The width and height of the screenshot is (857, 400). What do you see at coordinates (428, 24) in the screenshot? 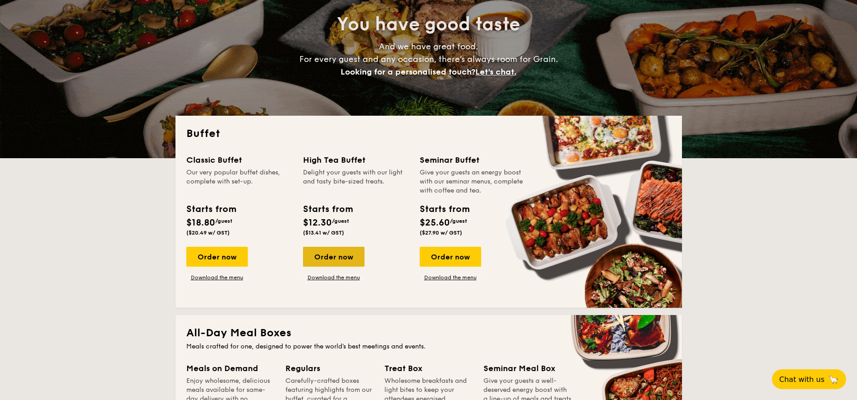
I see `span: You have good taste` at bounding box center [428, 24].